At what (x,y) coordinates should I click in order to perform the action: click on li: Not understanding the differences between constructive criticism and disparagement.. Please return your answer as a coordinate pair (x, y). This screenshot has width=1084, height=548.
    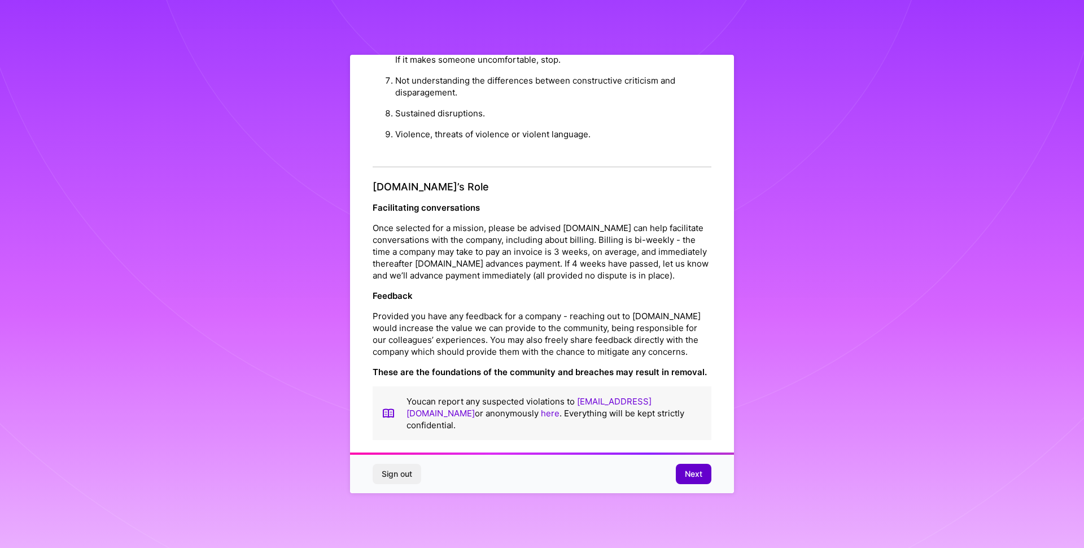
    Looking at the image, I should click on (553, 86).